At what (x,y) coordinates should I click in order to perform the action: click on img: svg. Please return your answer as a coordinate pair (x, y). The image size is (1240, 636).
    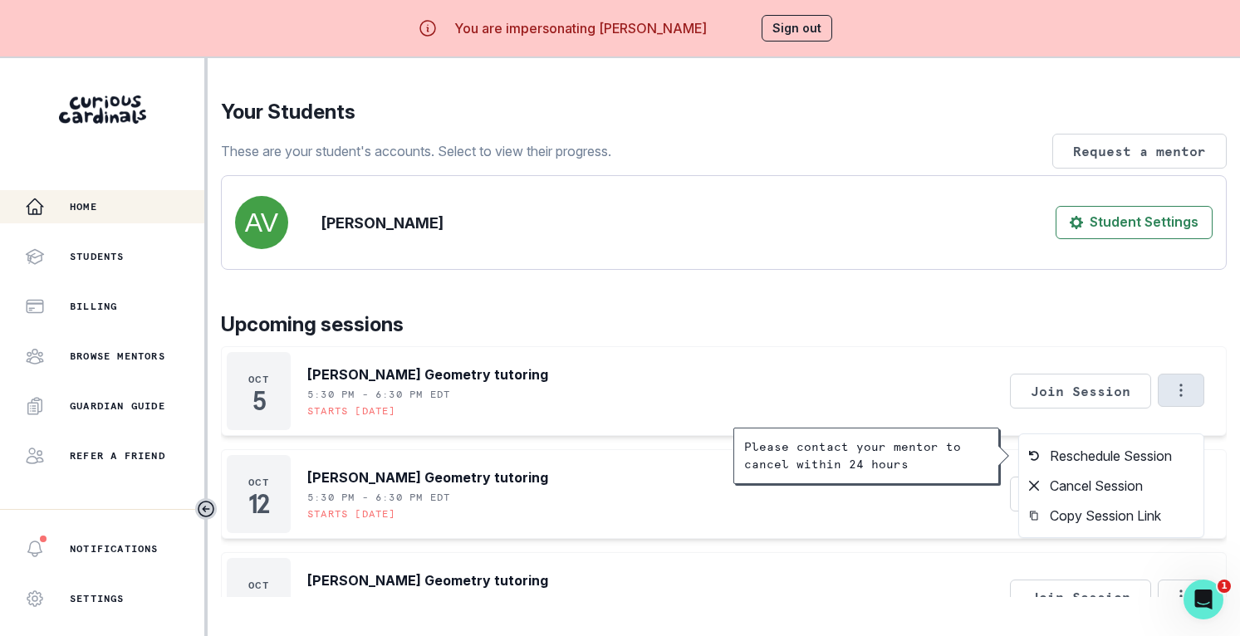
    Looking at the image, I should click on (262, 223).